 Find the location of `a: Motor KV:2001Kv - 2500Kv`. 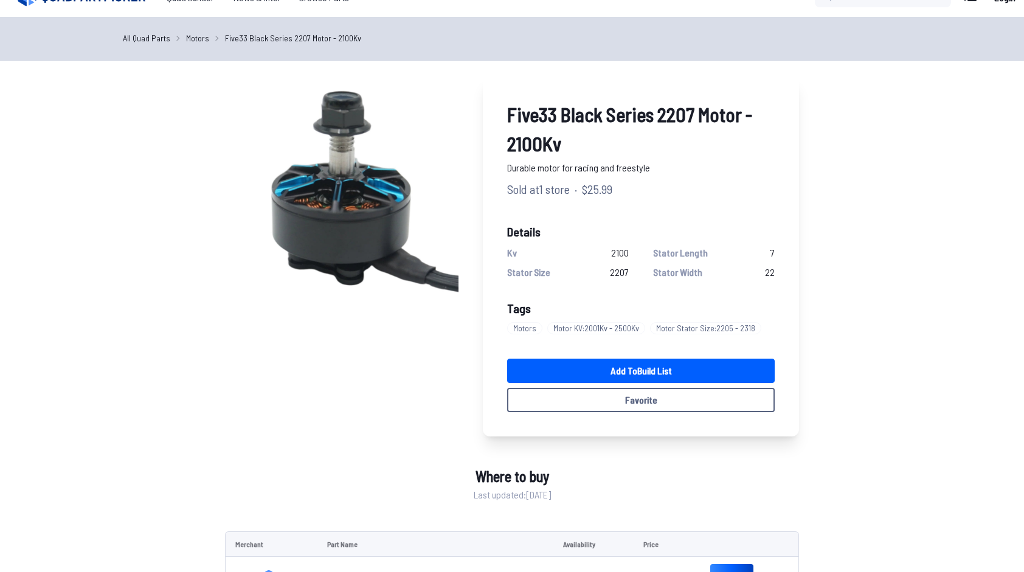

a: Motor KV:2001Kv - 2500Kv is located at coordinates (599, 328).